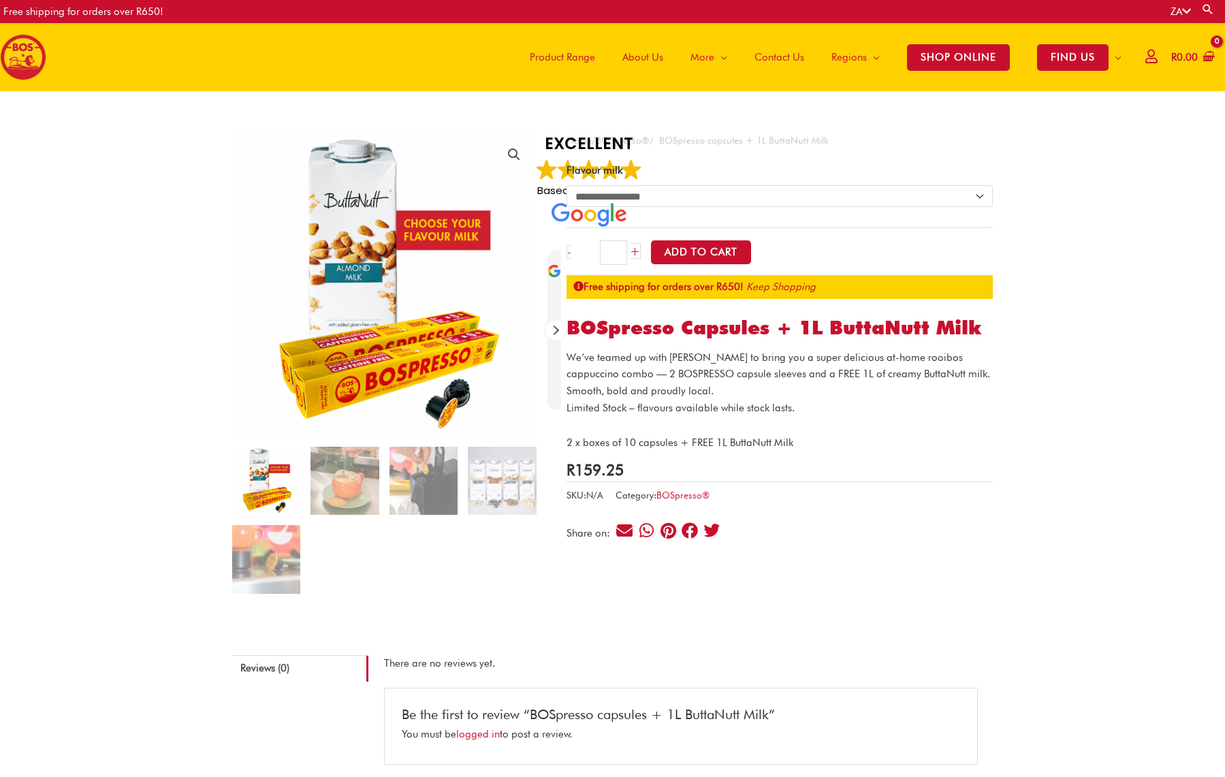 Image resolution: width=1225 pixels, height=777 pixels. What do you see at coordinates (589, 144) in the screenshot?
I see `strong: EXCELLENT` at bounding box center [589, 144].